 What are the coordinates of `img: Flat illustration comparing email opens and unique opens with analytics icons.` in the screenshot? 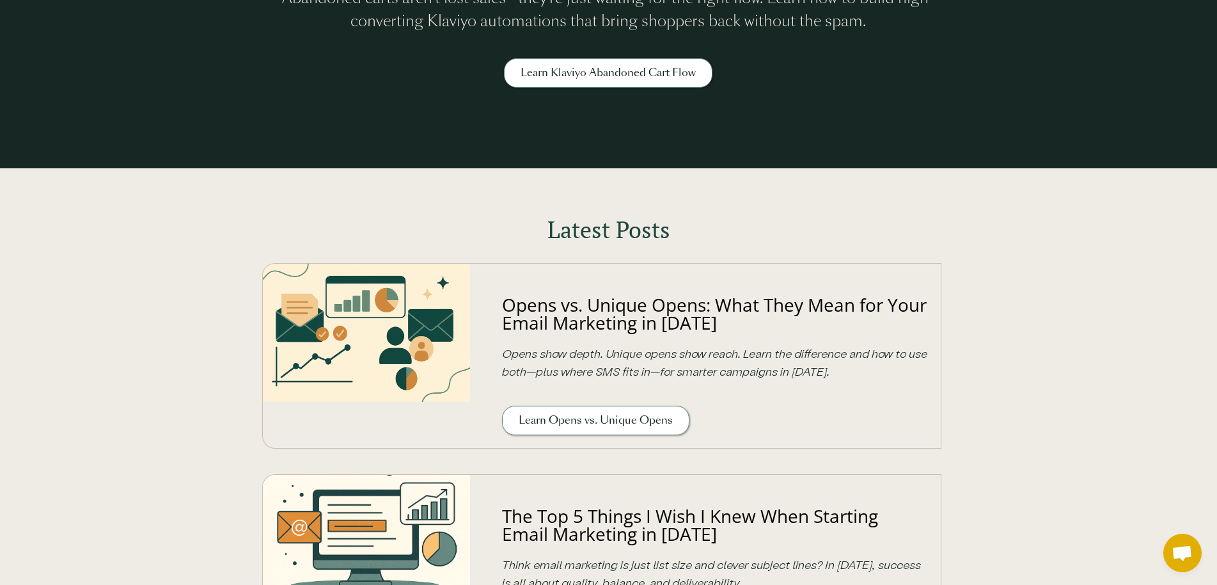 It's located at (366, 333).